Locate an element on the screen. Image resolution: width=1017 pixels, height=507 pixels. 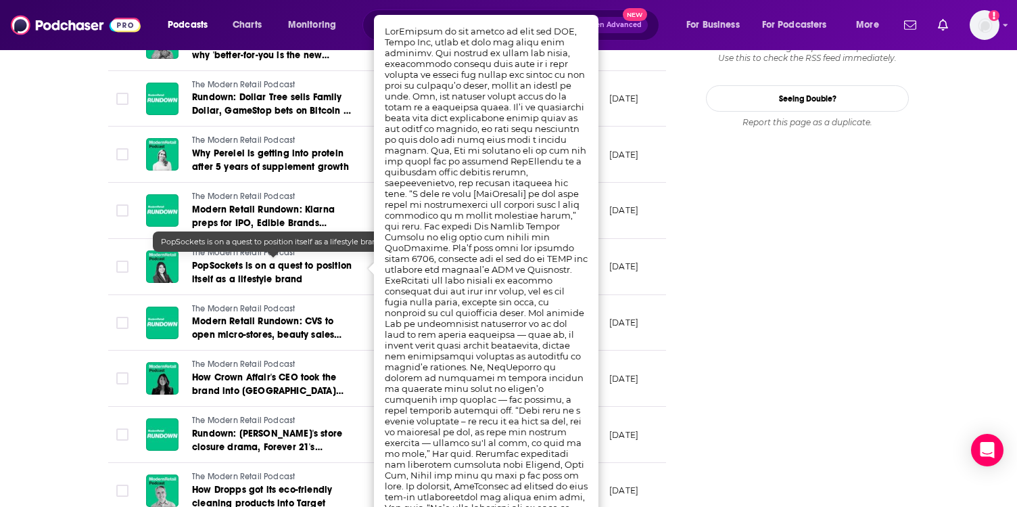
a: Modern Retail Rundown: CVS to open micro-stores, beauty sales slow down & apparel brands warn of ... is located at coordinates (273, 328).